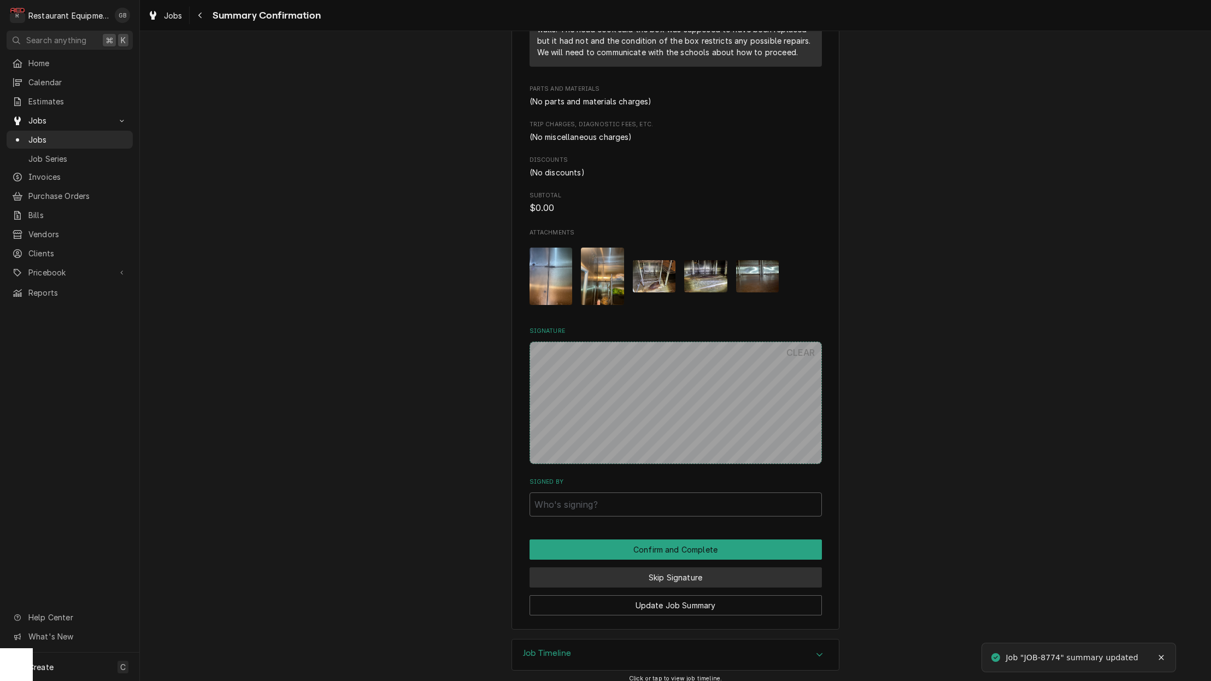  Describe the element at coordinates (676, 577) in the screenshot. I see `button: Skip Signature` at that location.